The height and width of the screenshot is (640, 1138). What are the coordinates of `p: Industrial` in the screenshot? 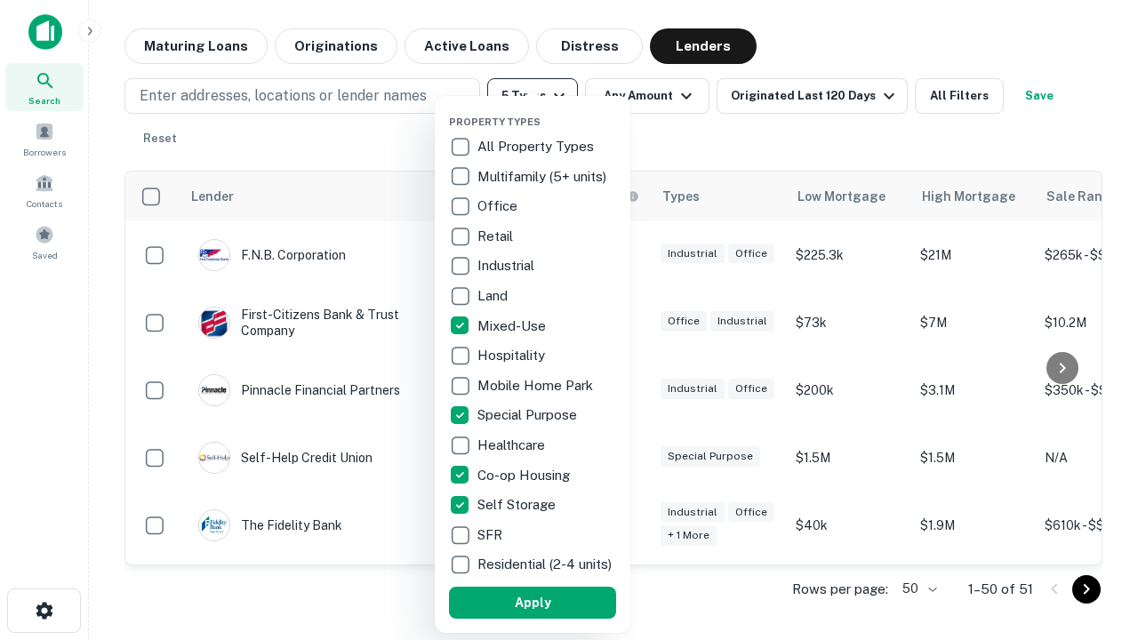 It's located at (508, 266).